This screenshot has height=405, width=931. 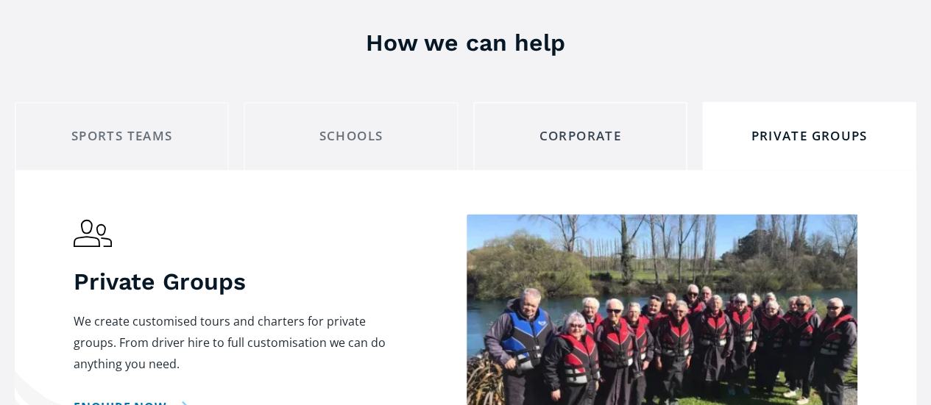 I want to click on div: Private Groups, so click(x=809, y=136).